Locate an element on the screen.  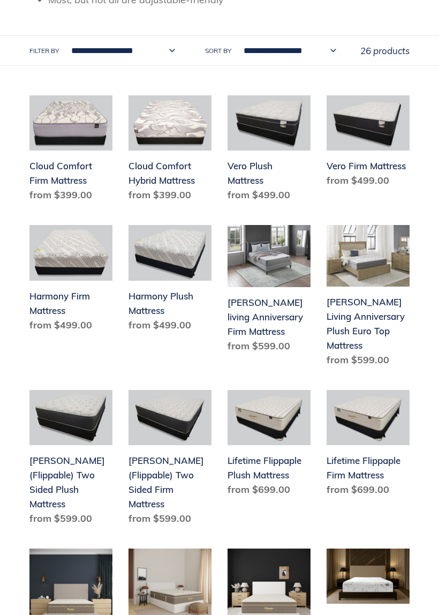
label: Sort by is located at coordinates (218, 51).